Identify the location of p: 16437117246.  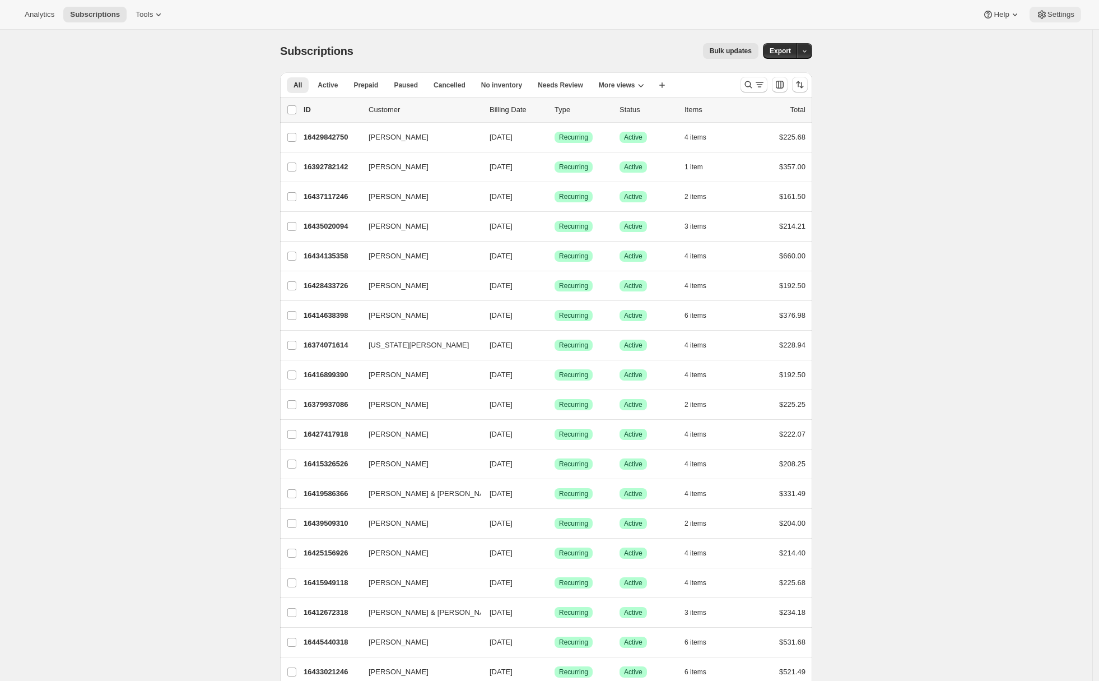
(332, 197).